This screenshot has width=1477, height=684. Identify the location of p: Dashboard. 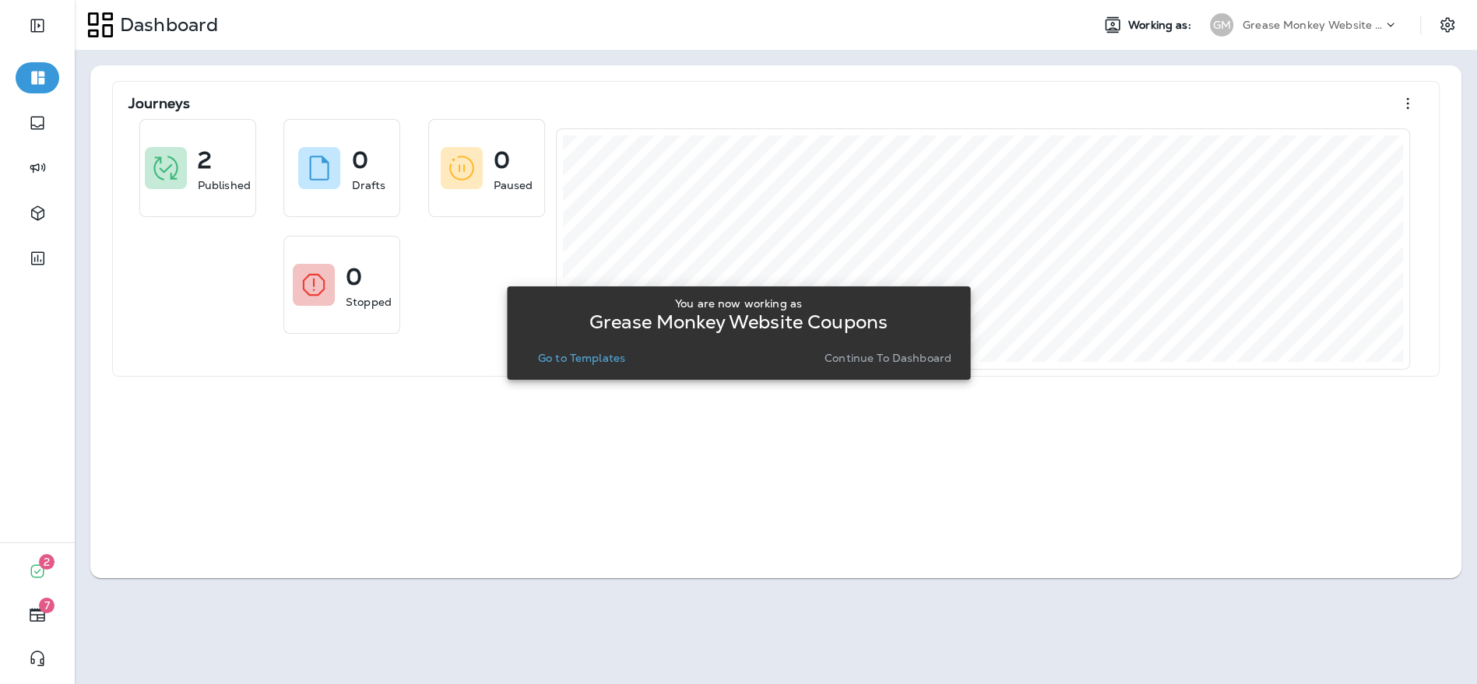
(166, 25).